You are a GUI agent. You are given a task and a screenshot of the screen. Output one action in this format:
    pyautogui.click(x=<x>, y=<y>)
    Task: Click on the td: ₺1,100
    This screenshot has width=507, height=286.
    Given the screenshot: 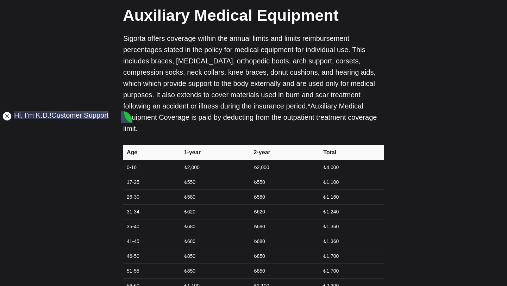 What is the action you would take?
    pyautogui.click(x=352, y=182)
    